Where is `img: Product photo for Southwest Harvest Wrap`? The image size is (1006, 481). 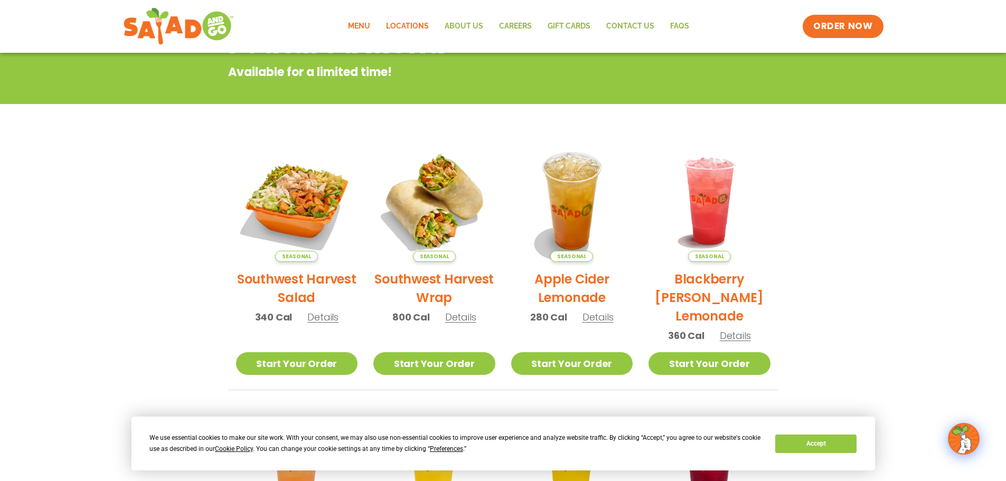
img: Product photo for Southwest Harvest Wrap is located at coordinates (434, 201).